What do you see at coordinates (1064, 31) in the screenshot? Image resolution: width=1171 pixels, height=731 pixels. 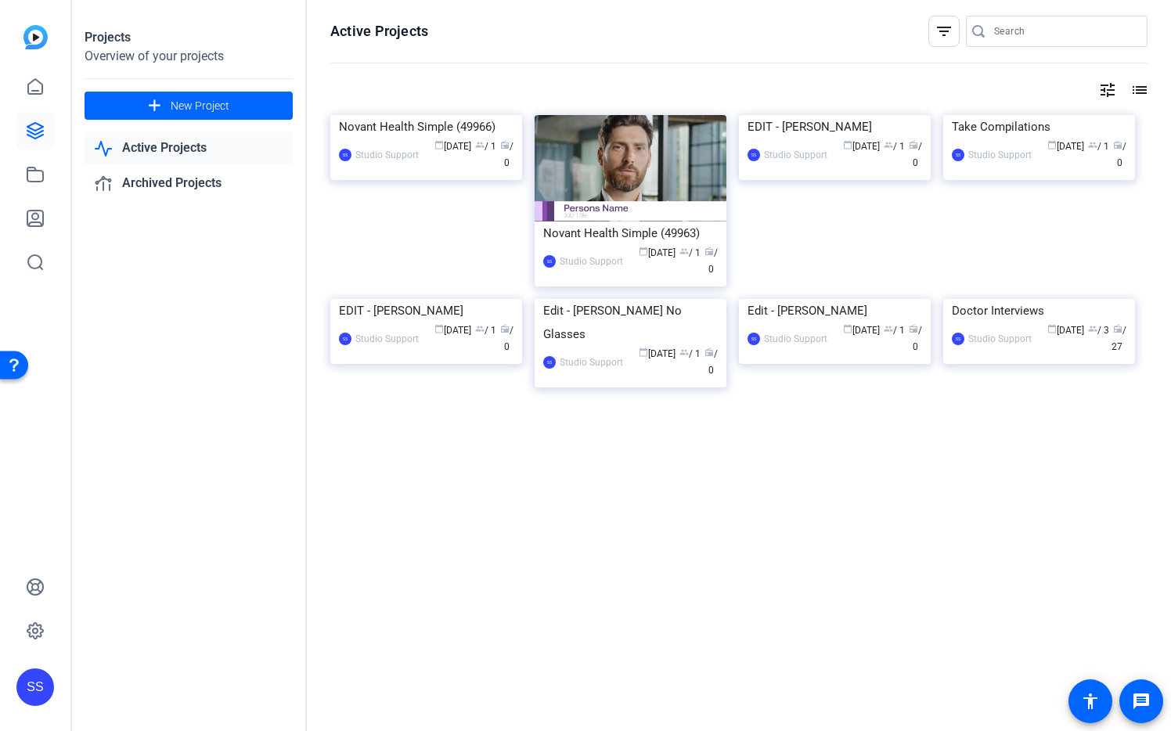 I see `input: Search` at bounding box center [1064, 31].